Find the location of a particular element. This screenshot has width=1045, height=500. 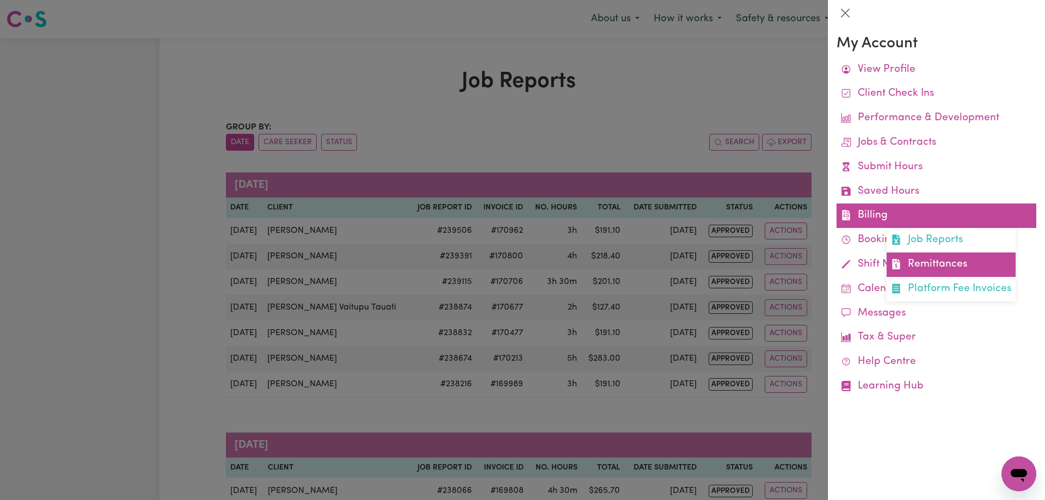

a: Messages is located at coordinates (936, 313).